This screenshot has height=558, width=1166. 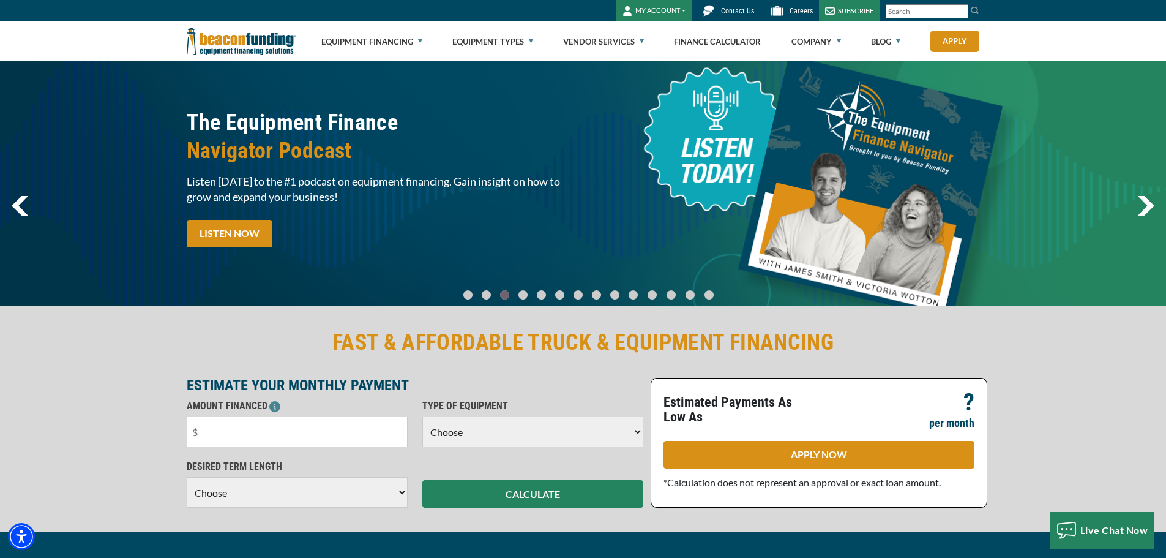 I want to click on a: Go To Slide 6, so click(x=578, y=294).